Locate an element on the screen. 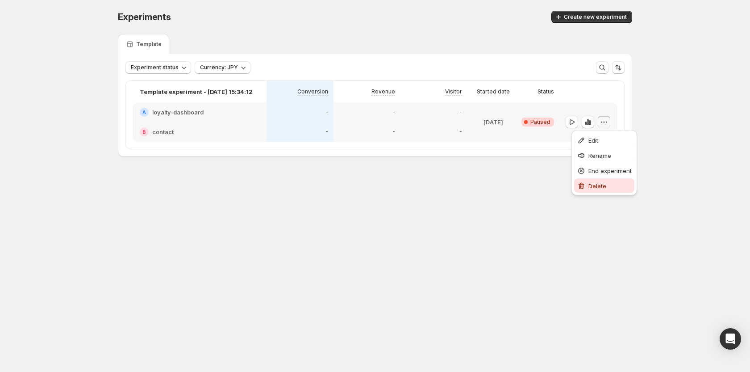 This screenshot has height=372, width=750. span: Rename is located at coordinates (600, 155).